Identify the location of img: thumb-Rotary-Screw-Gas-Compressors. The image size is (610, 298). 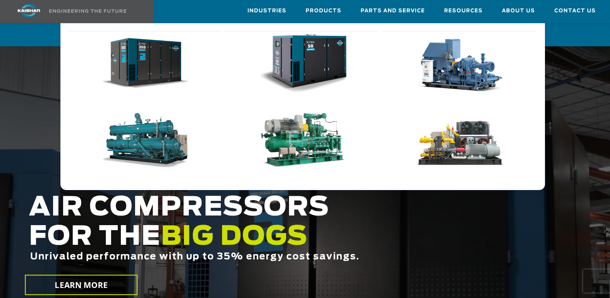
(460, 140).